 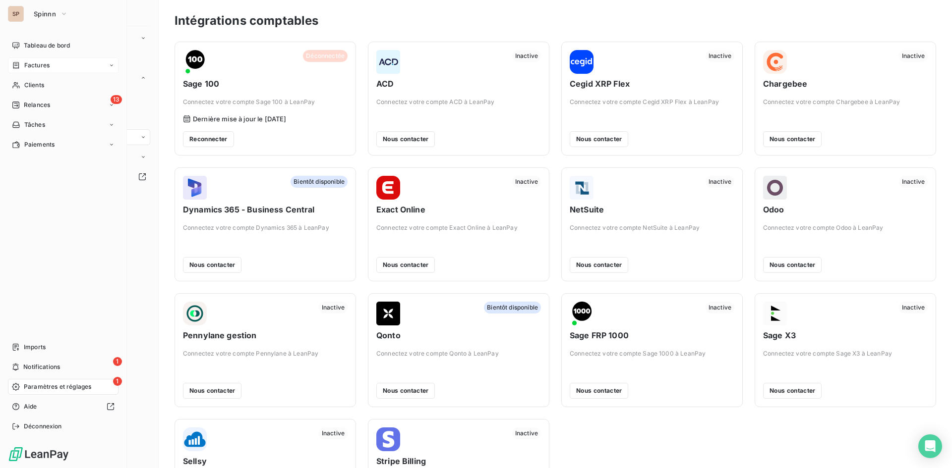 What do you see at coordinates (459, 461) in the screenshot?
I see `span: Stripe Billing` at bounding box center [459, 461].